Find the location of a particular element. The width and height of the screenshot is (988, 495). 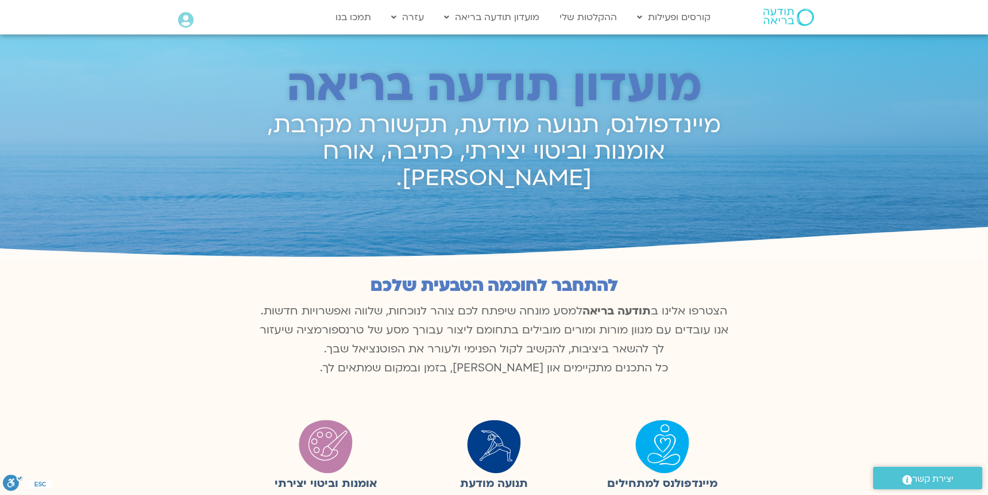

figcaption: אומנות וביטוי יצירתי is located at coordinates (325, 483).